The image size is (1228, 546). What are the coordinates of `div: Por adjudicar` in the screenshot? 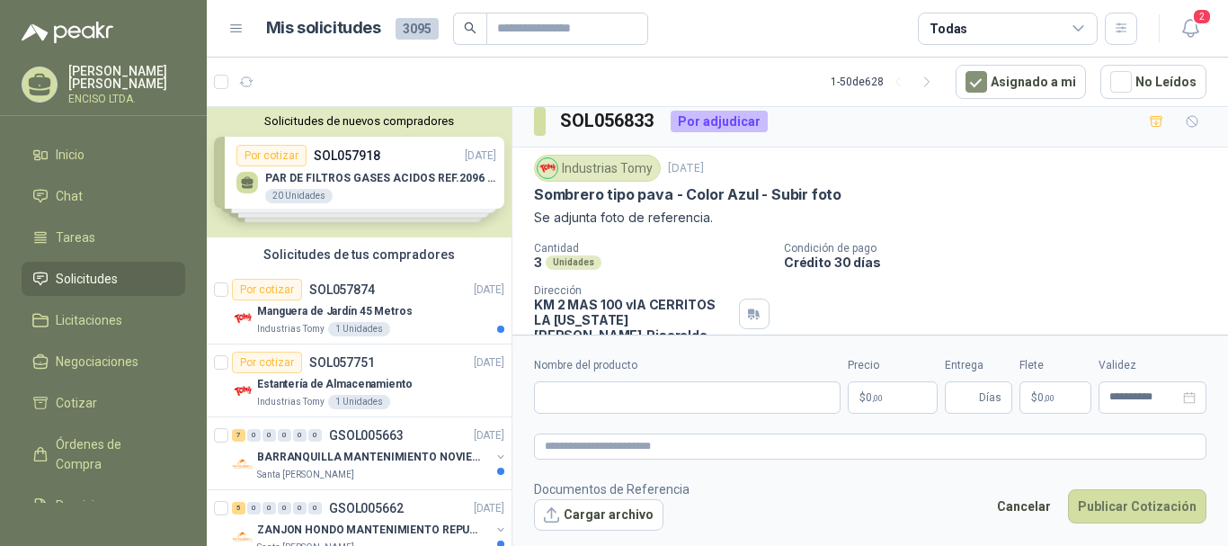 It's located at (719, 121).